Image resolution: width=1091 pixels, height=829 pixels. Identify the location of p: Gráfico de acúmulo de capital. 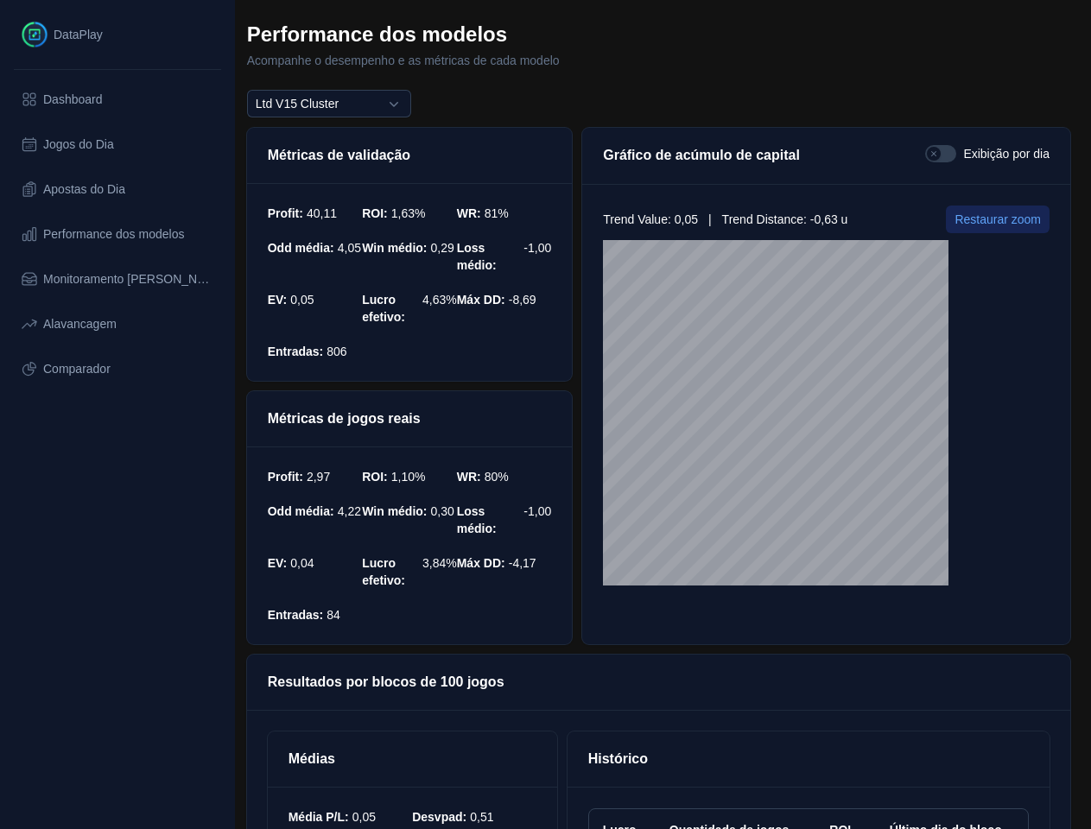
(701, 155).